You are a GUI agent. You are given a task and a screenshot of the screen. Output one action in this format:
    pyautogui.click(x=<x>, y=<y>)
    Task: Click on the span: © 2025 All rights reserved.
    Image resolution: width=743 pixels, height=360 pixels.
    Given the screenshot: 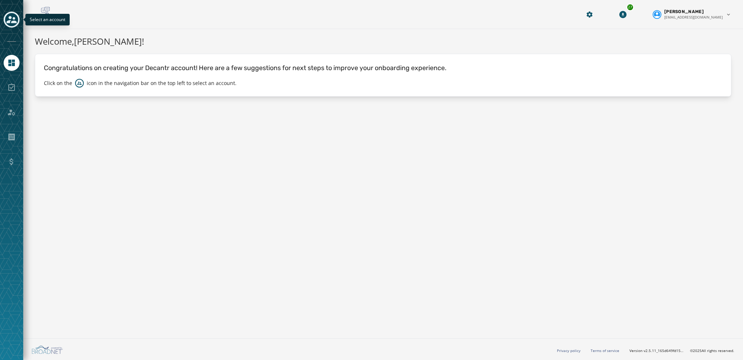 What is the action you would take?
    pyautogui.click(x=713, y=350)
    